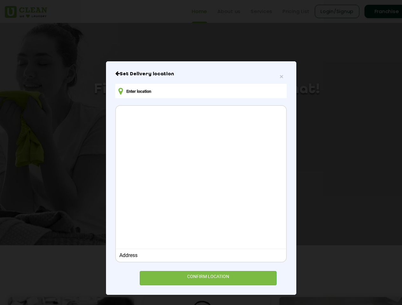 Image resolution: width=402 pixels, height=305 pixels. Describe the element at coordinates (201, 255) in the screenshot. I see `div: Address` at that location.